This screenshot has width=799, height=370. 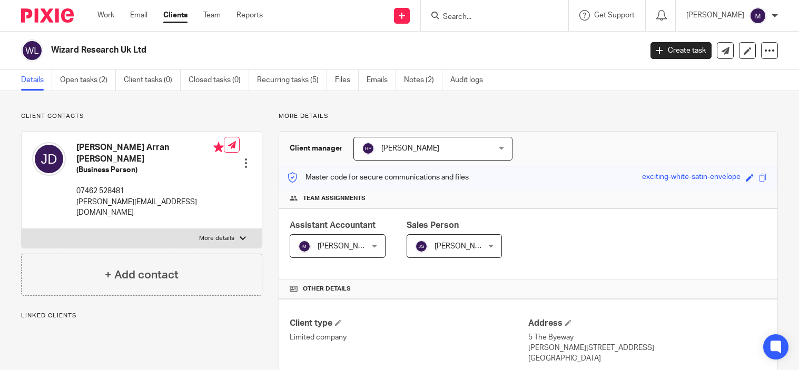 I want to click on h3: Client manager, so click(x=316, y=148).